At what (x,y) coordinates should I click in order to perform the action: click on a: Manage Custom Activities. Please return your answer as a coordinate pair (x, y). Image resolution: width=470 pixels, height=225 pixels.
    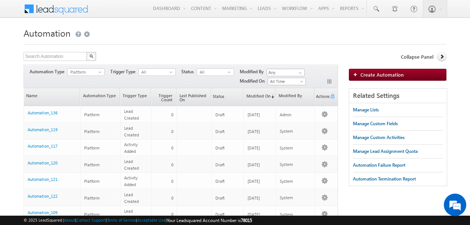
    Looking at the image, I should click on (379, 138).